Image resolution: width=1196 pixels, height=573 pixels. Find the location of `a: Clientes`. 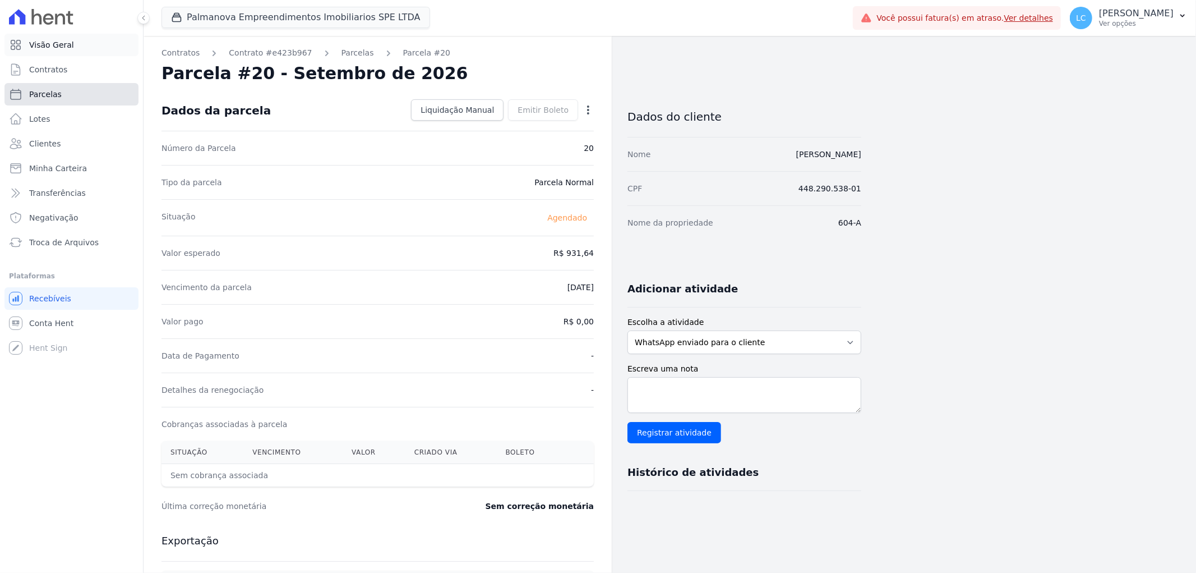

a: Clientes is located at coordinates (71, 144).